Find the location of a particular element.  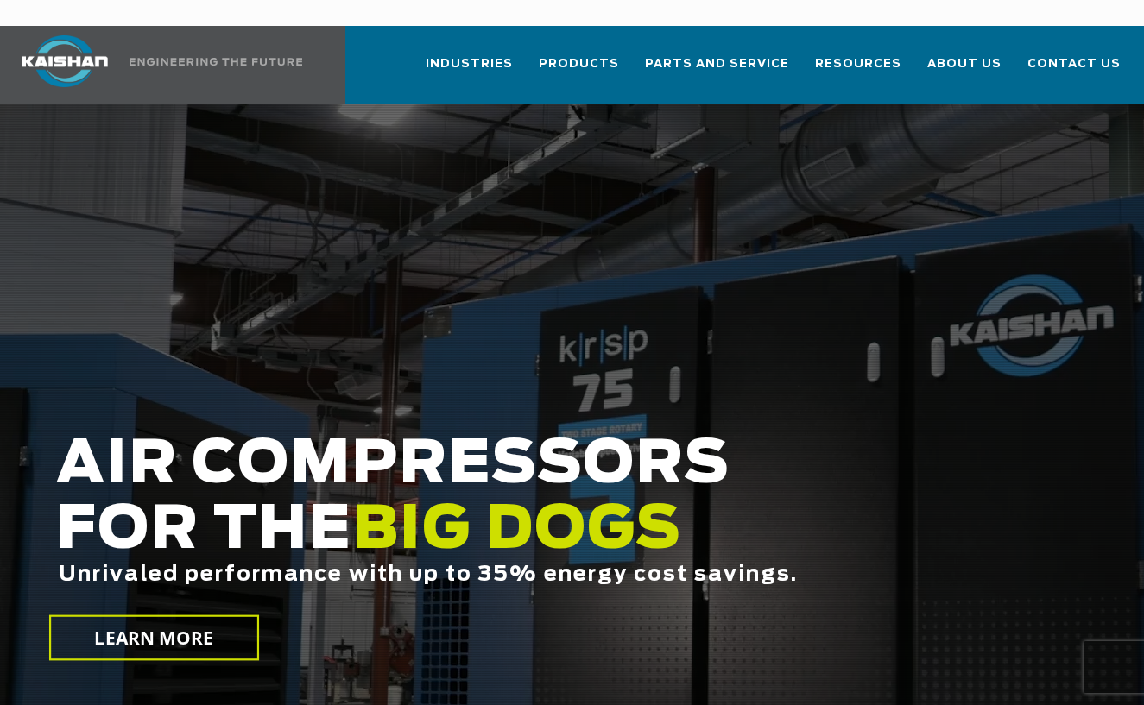

span: Contact Us is located at coordinates (1074, 64).